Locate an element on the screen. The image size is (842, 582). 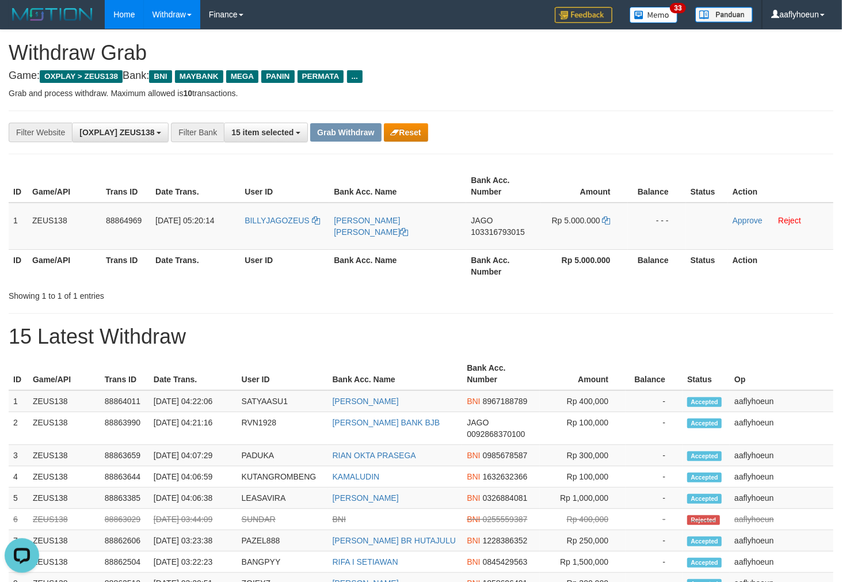
img: MOTION_logo.png is located at coordinates (52, 14).